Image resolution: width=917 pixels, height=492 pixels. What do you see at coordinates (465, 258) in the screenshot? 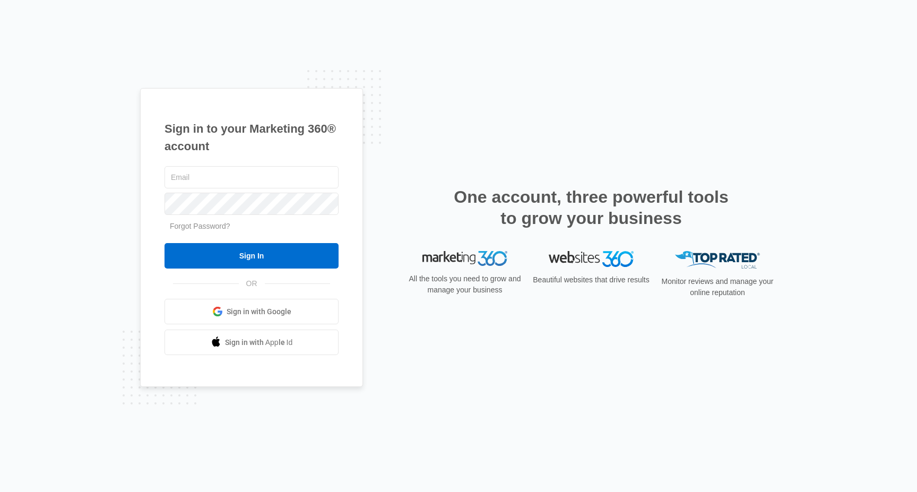
I see `img: Marketing 360` at bounding box center [465, 258].